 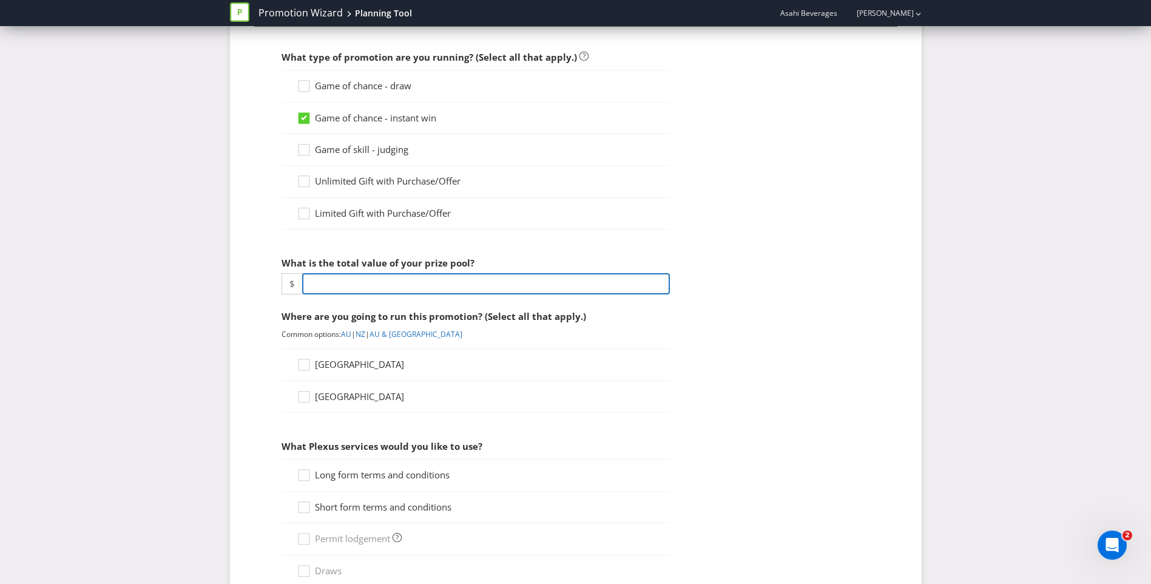 I want to click on span: Common options:, so click(x=311, y=334).